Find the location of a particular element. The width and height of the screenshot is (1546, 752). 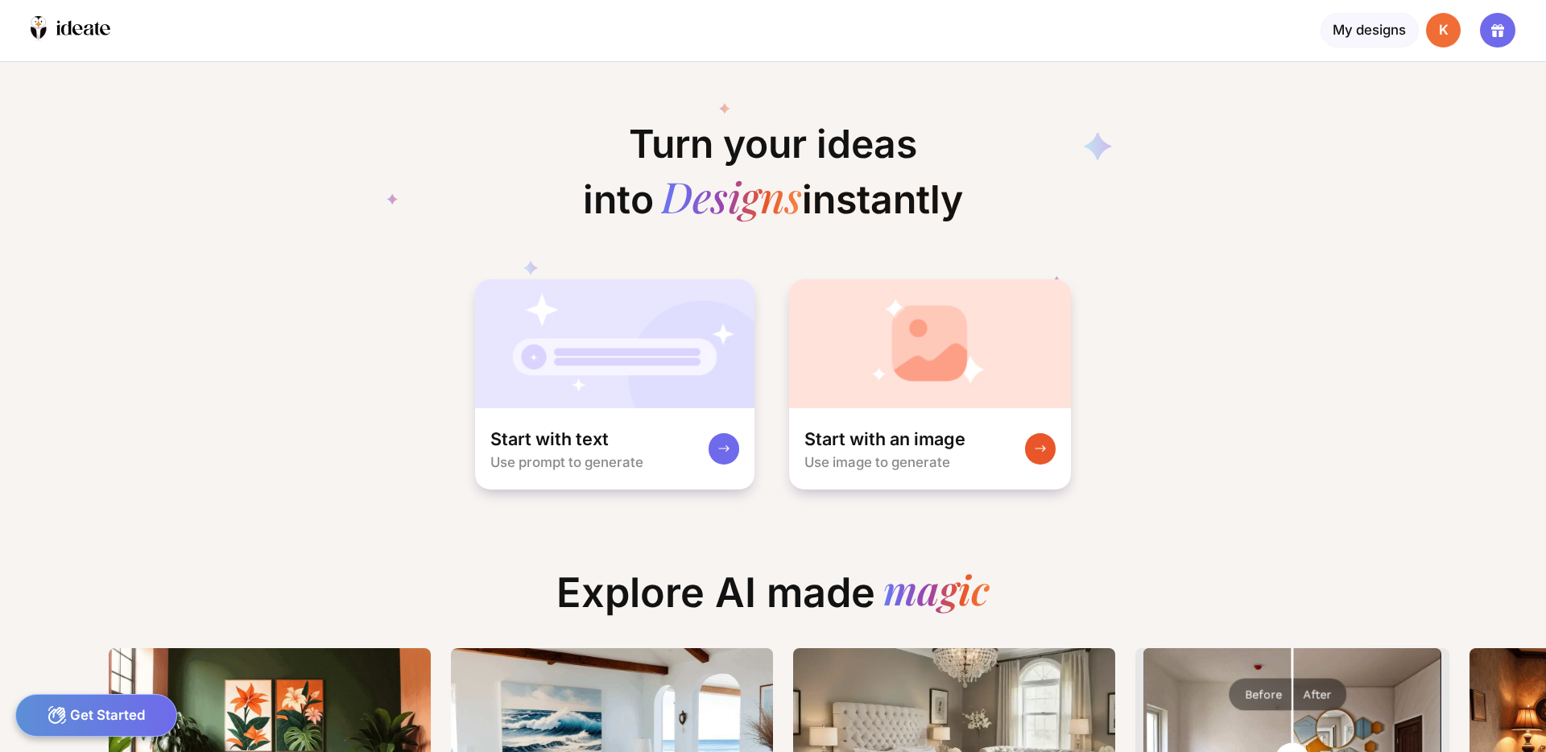

div: Start with text is located at coordinates (549, 439).